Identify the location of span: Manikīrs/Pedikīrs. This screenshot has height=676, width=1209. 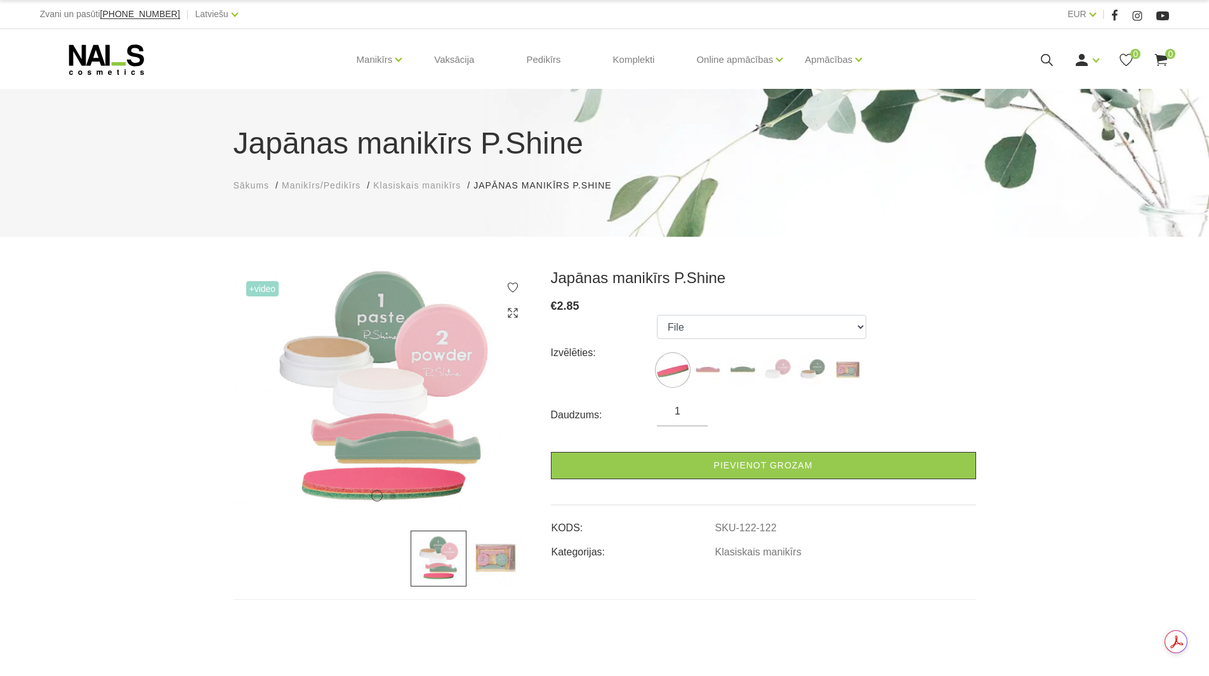
(321, 185).